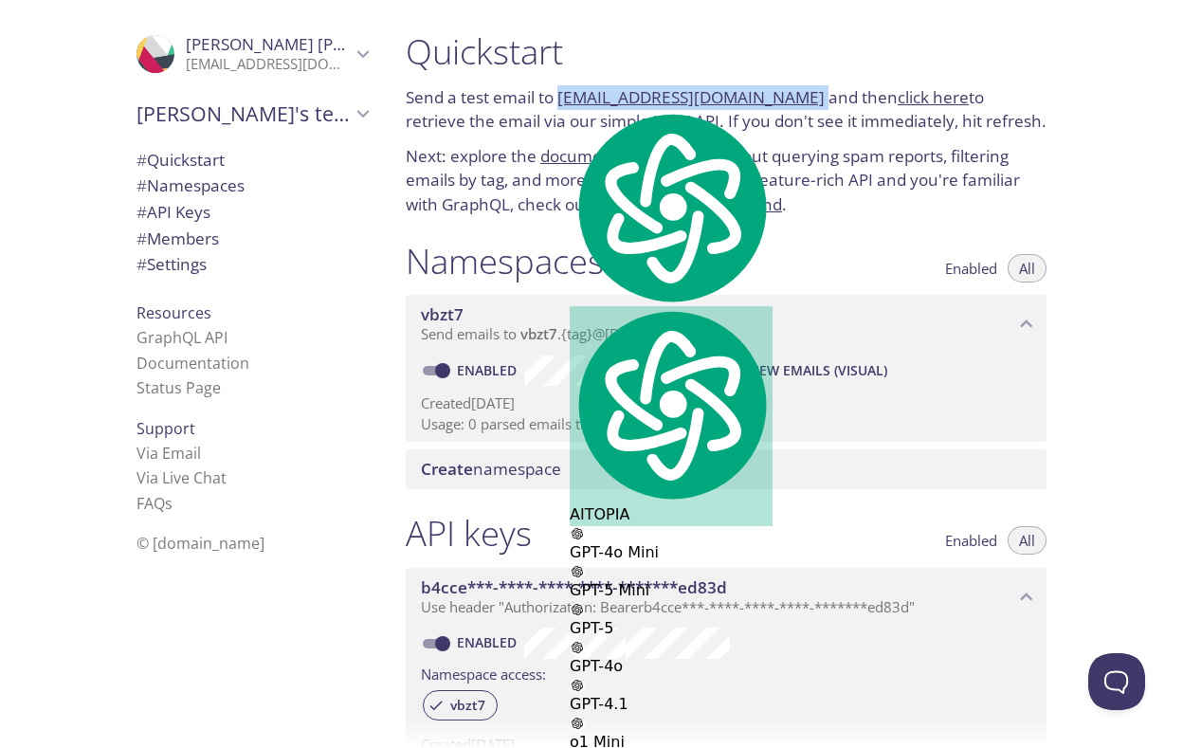  What do you see at coordinates (671, 416) in the screenshot?
I see `div: AITOPIA` at bounding box center [671, 416].